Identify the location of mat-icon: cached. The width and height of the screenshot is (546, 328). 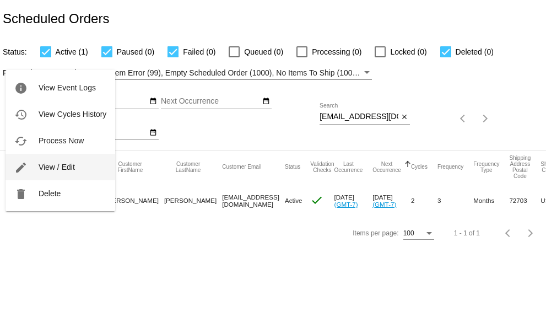
(21, 141).